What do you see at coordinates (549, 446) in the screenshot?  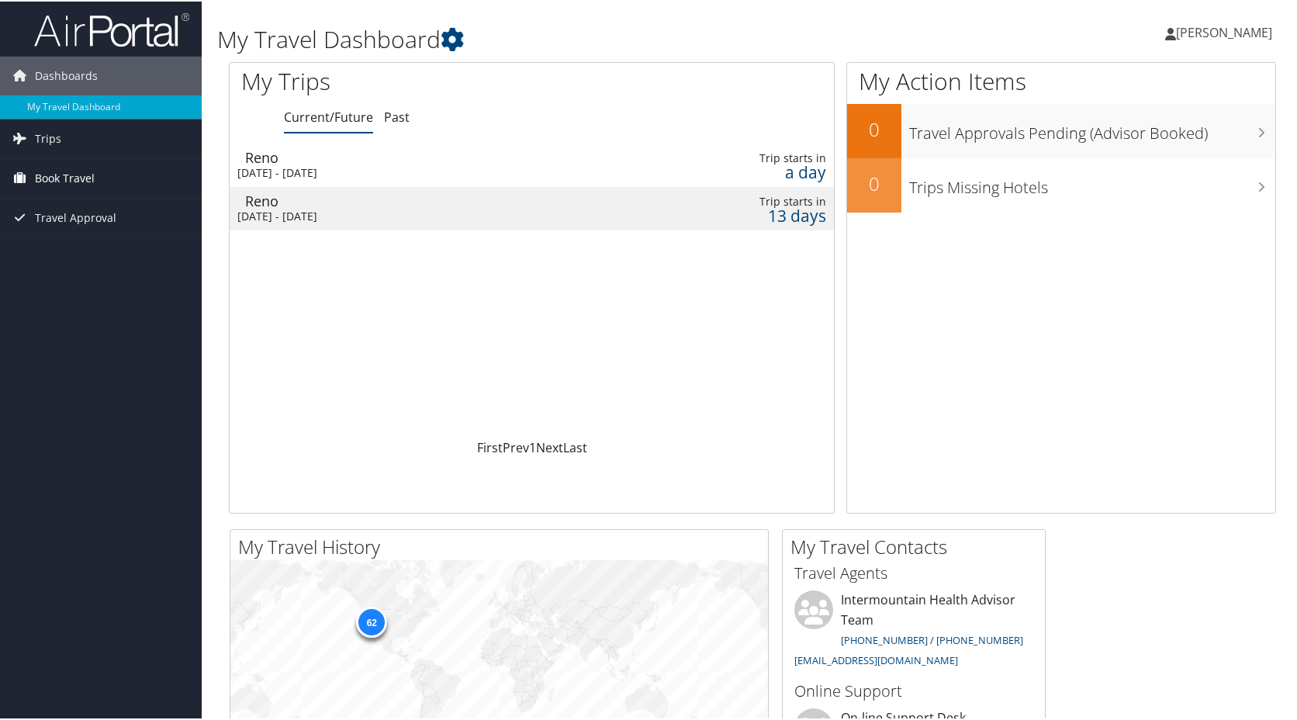 I see `a: Next` at bounding box center [549, 446].